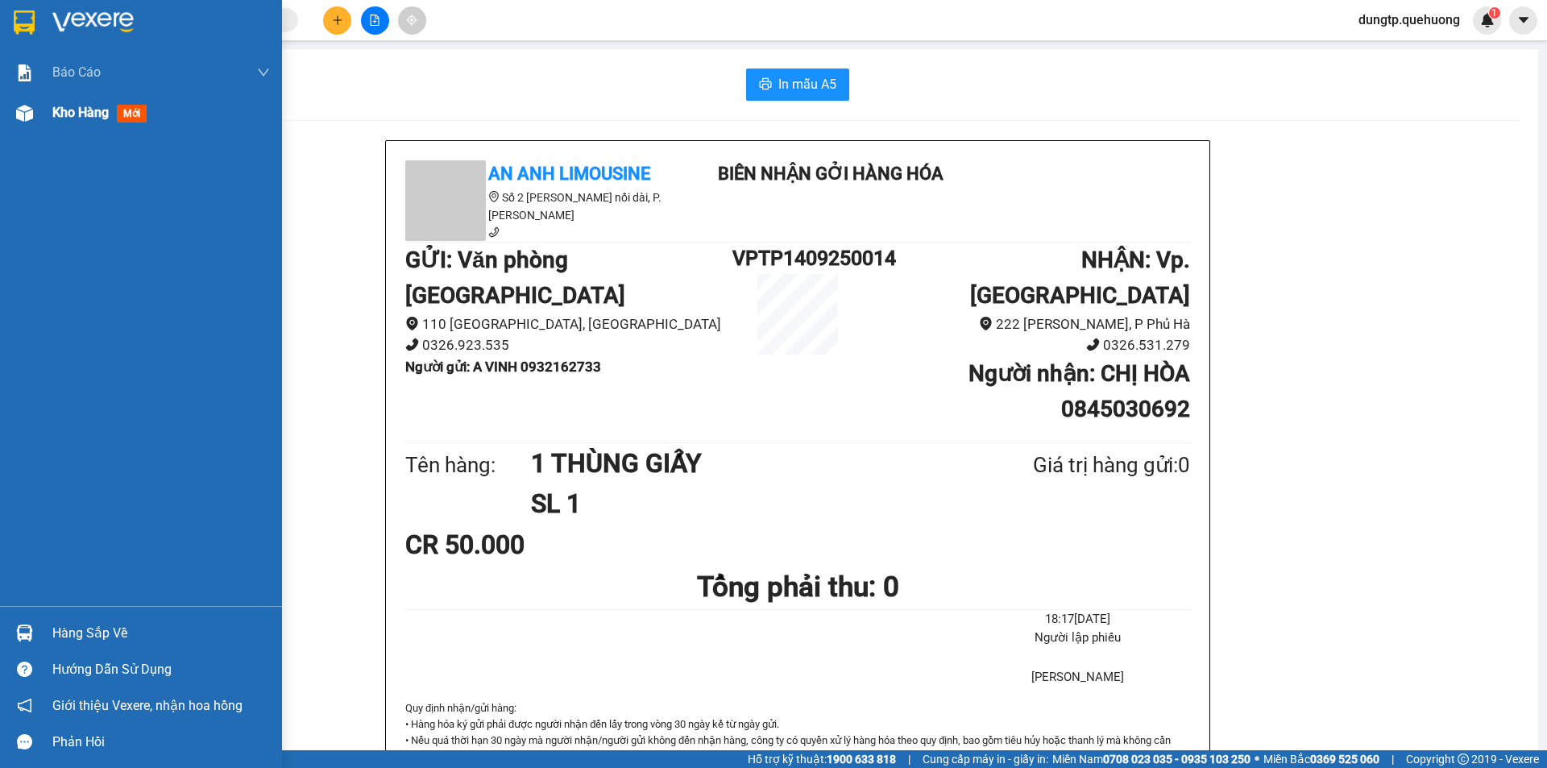 Image resolution: width=1547 pixels, height=768 pixels. What do you see at coordinates (1524, 20) in the screenshot?
I see `span: caret-down` at bounding box center [1524, 20].